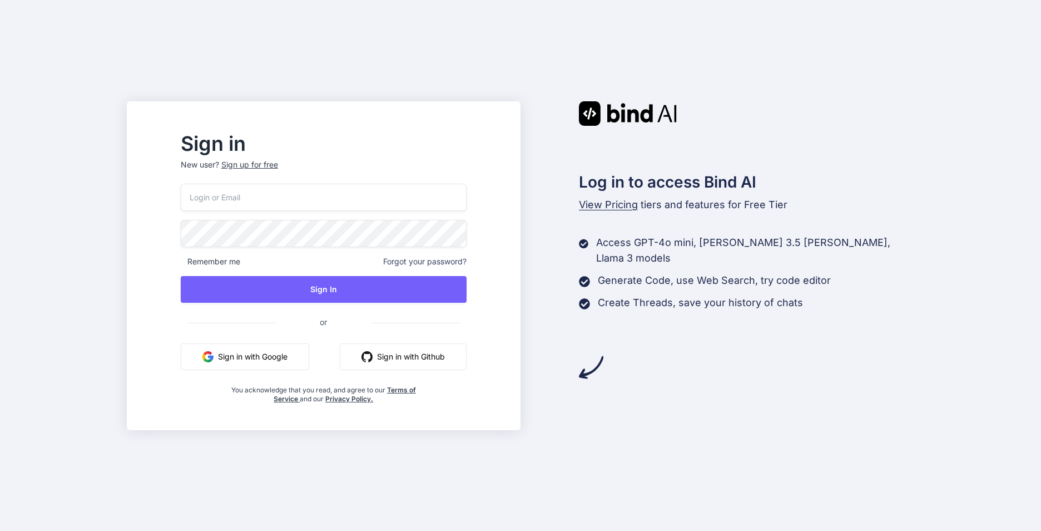 Image resolution: width=1041 pixels, height=531 pixels. I want to click on div: You acknowledge that you read, and agree to our and our, so click(323, 391).